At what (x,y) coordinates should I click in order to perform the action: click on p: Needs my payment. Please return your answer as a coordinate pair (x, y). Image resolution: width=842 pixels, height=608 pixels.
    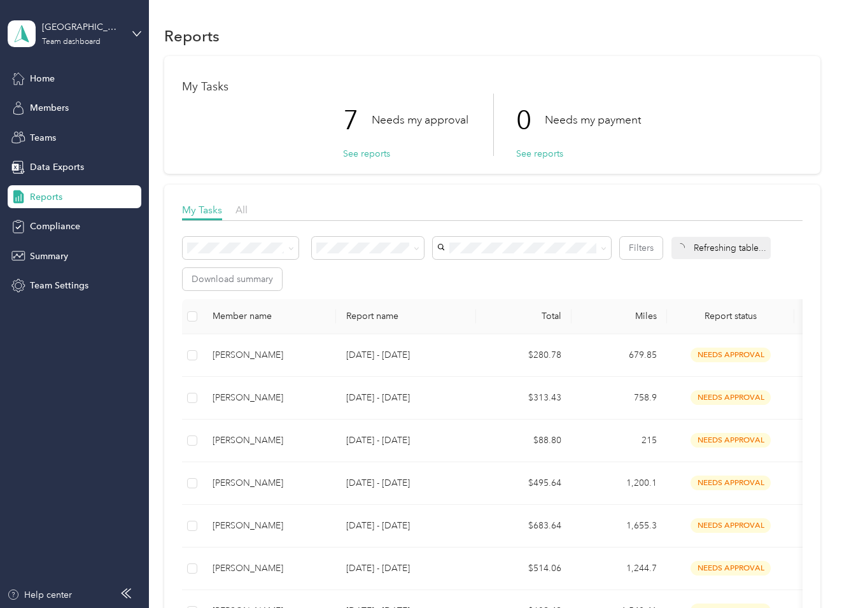
    Looking at the image, I should click on (592, 120).